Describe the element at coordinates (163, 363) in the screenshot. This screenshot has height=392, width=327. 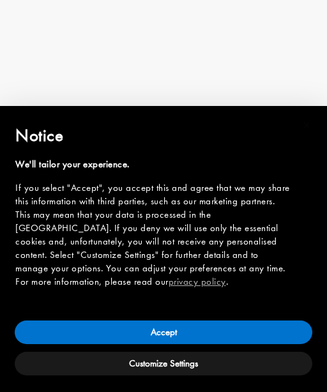
I see `button: Customize Settings` at that location.